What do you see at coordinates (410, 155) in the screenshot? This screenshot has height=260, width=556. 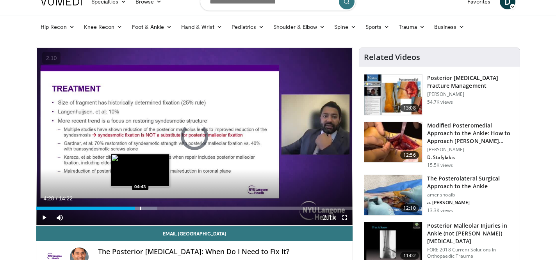 I see `span: 12:56` at bounding box center [410, 155].